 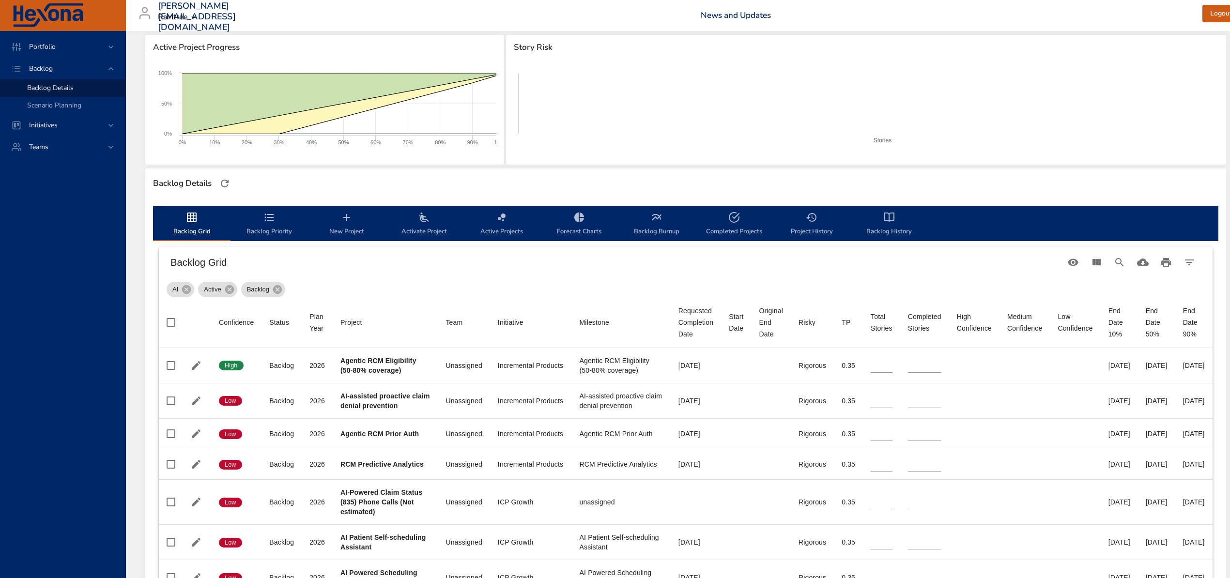 What do you see at coordinates (621, 502) in the screenshot?
I see `div: unassigned` at bounding box center [621, 502].